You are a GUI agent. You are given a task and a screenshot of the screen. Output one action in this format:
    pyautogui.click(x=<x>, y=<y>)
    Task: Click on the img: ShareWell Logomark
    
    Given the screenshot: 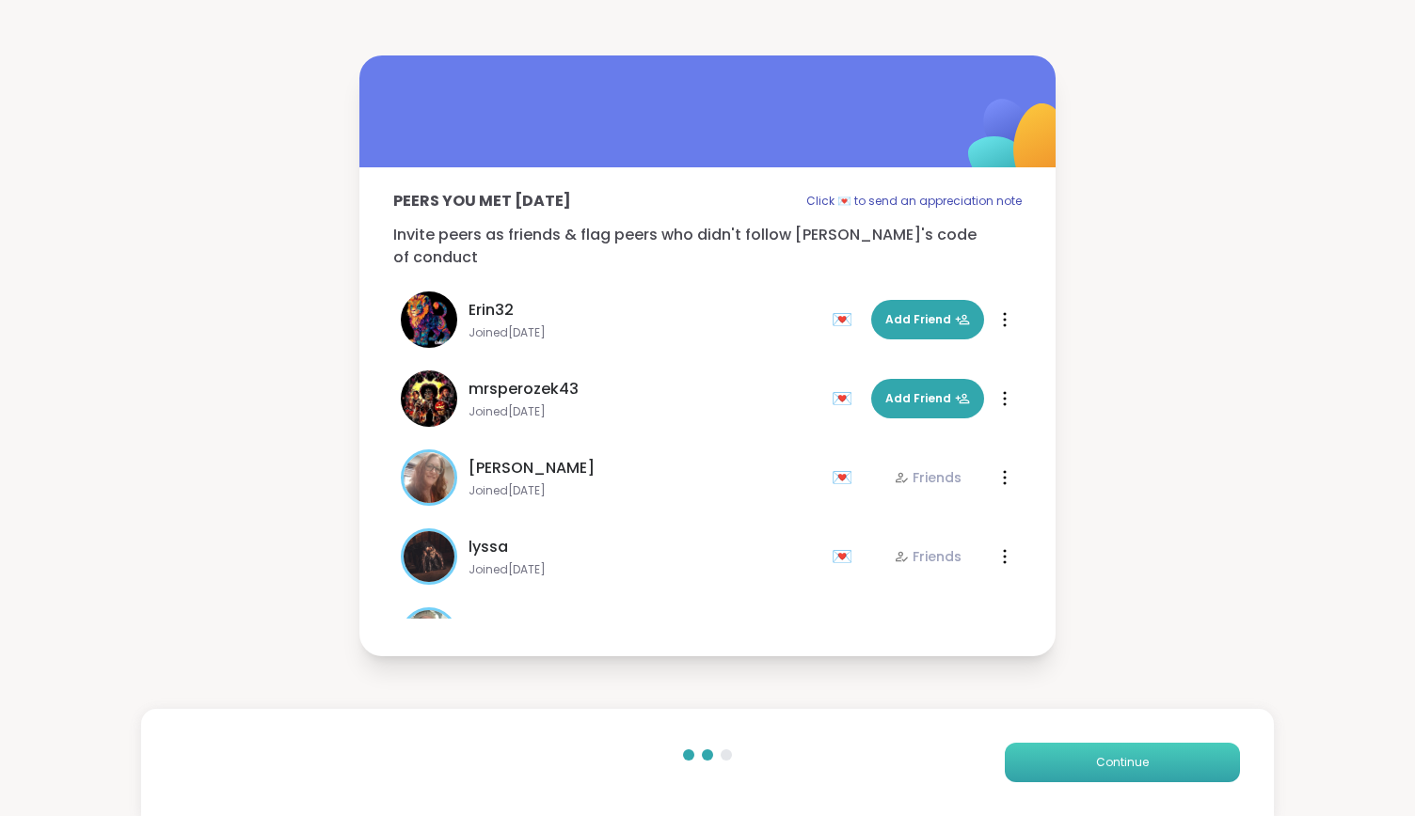 What is the action you would take?
    pyautogui.click(x=1017, y=143)
    